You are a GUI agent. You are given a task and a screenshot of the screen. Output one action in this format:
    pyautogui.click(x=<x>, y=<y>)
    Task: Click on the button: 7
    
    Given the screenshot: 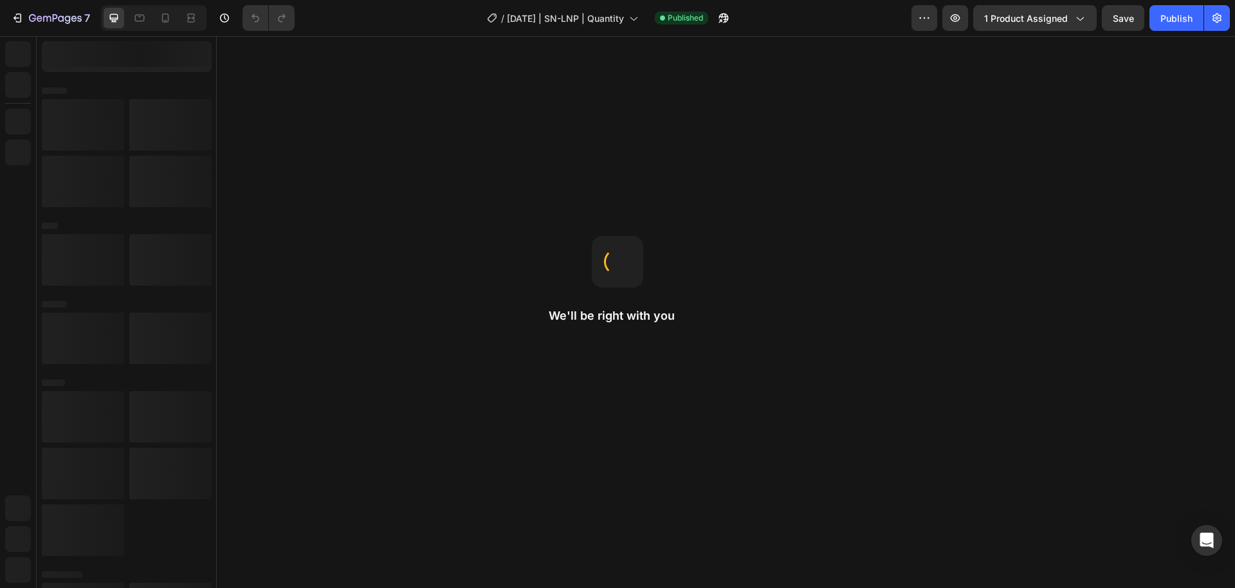 What is the action you would take?
    pyautogui.click(x=50, y=18)
    